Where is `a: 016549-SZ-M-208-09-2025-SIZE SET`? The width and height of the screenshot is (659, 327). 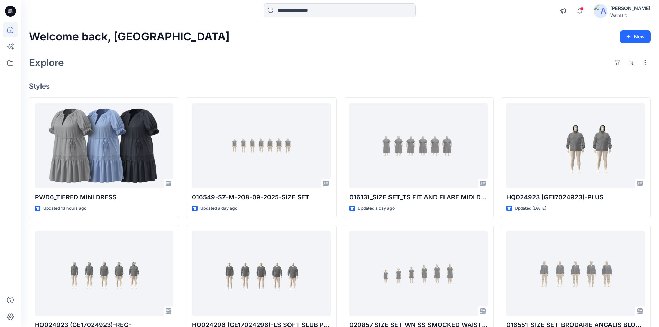
a: 016549-SZ-M-208-09-2025-SIZE SET is located at coordinates (261, 146).